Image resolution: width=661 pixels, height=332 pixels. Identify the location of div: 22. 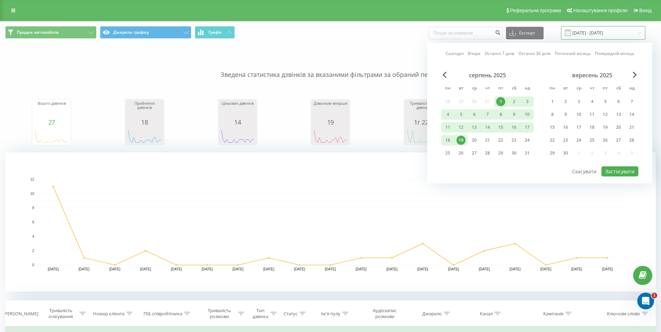
(500, 140).